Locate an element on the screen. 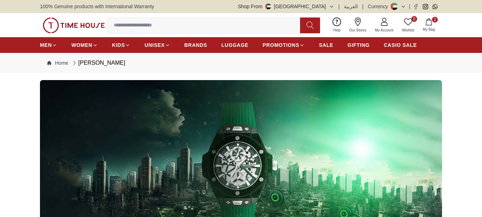 The image size is (482, 217). span: Help is located at coordinates (337, 30).